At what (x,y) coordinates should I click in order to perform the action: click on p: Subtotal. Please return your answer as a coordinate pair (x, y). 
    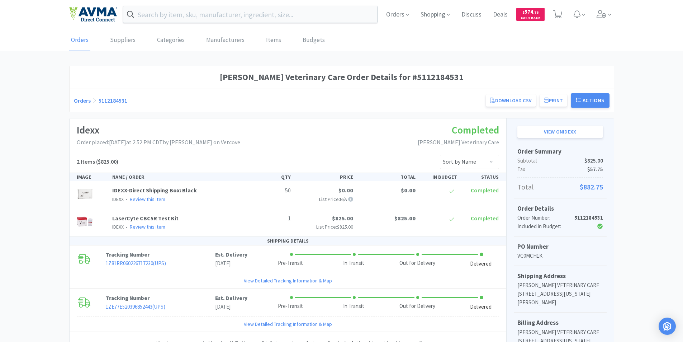
    Looking at the image, I should click on (560, 161).